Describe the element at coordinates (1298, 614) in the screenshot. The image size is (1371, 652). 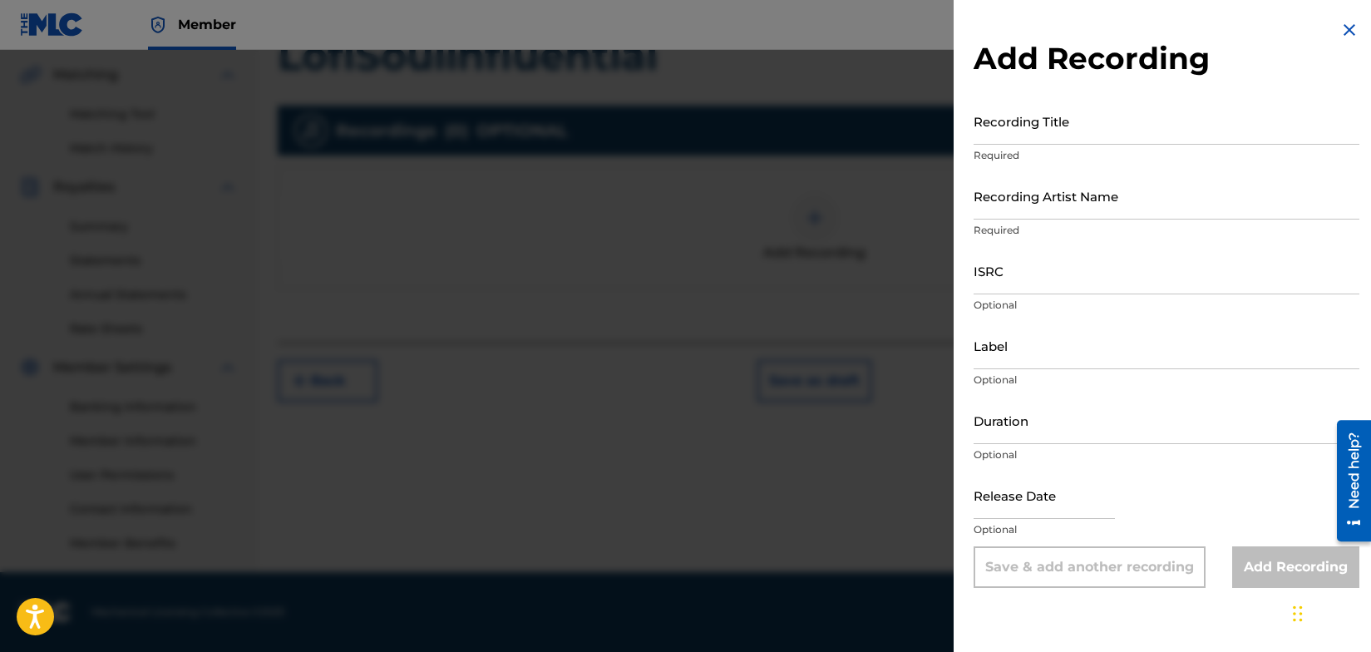
I see `div: Drag` at that location.